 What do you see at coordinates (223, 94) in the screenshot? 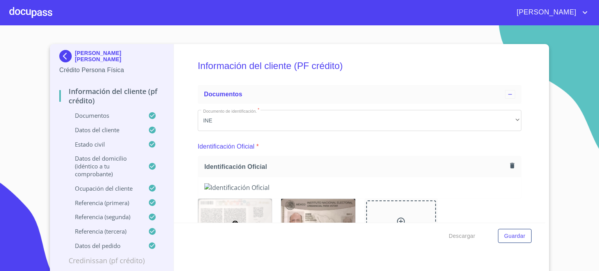
I see `span: Documentos` at bounding box center [223, 94].